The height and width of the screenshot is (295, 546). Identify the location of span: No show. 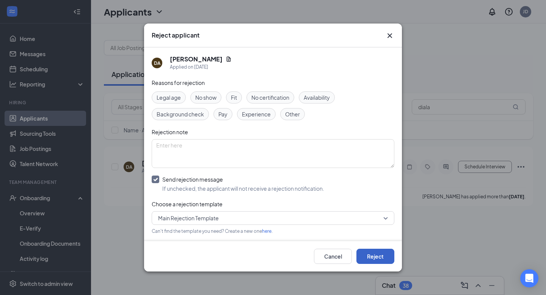
(206, 97).